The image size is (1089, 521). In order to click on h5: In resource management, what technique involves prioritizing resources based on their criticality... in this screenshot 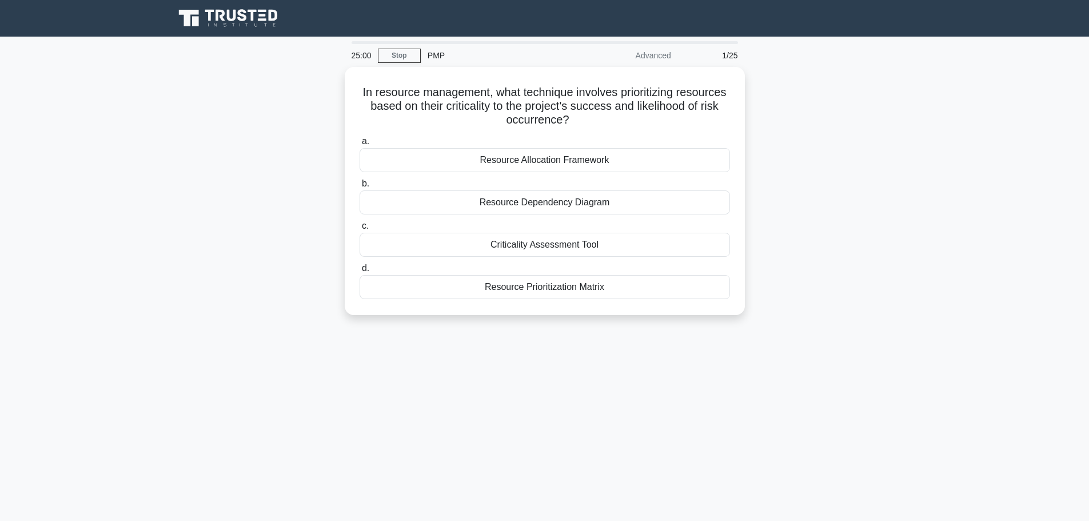, I will do `click(545, 106)`.